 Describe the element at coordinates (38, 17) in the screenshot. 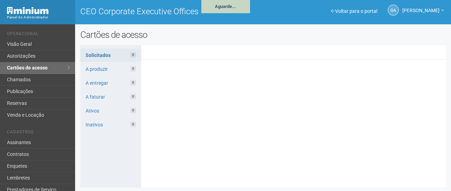

I see `div: Painel do Administrador` at that location.